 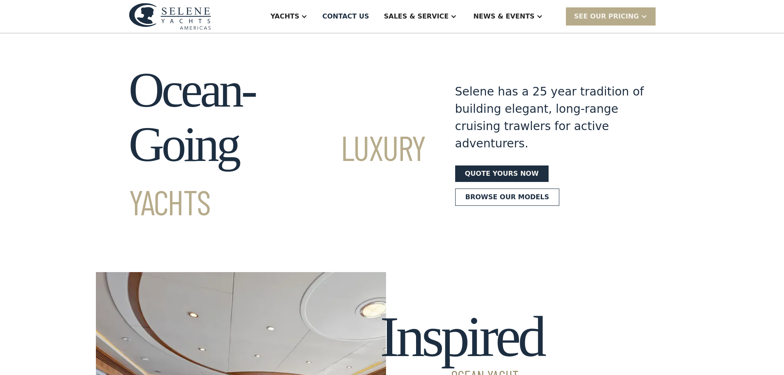 What do you see at coordinates (277, 145) in the screenshot?
I see `h1: Ocean-Going` at bounding box center [277, 145].